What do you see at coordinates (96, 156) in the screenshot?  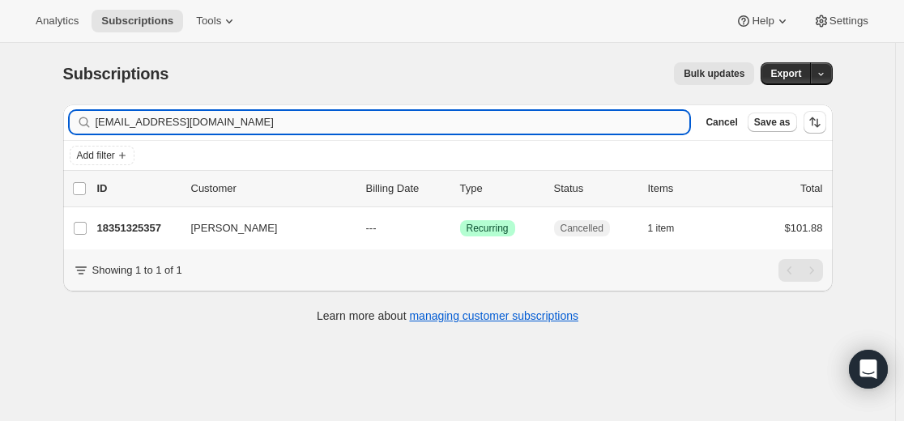 I see `span: Add filter` at bounding box center [96, 156].